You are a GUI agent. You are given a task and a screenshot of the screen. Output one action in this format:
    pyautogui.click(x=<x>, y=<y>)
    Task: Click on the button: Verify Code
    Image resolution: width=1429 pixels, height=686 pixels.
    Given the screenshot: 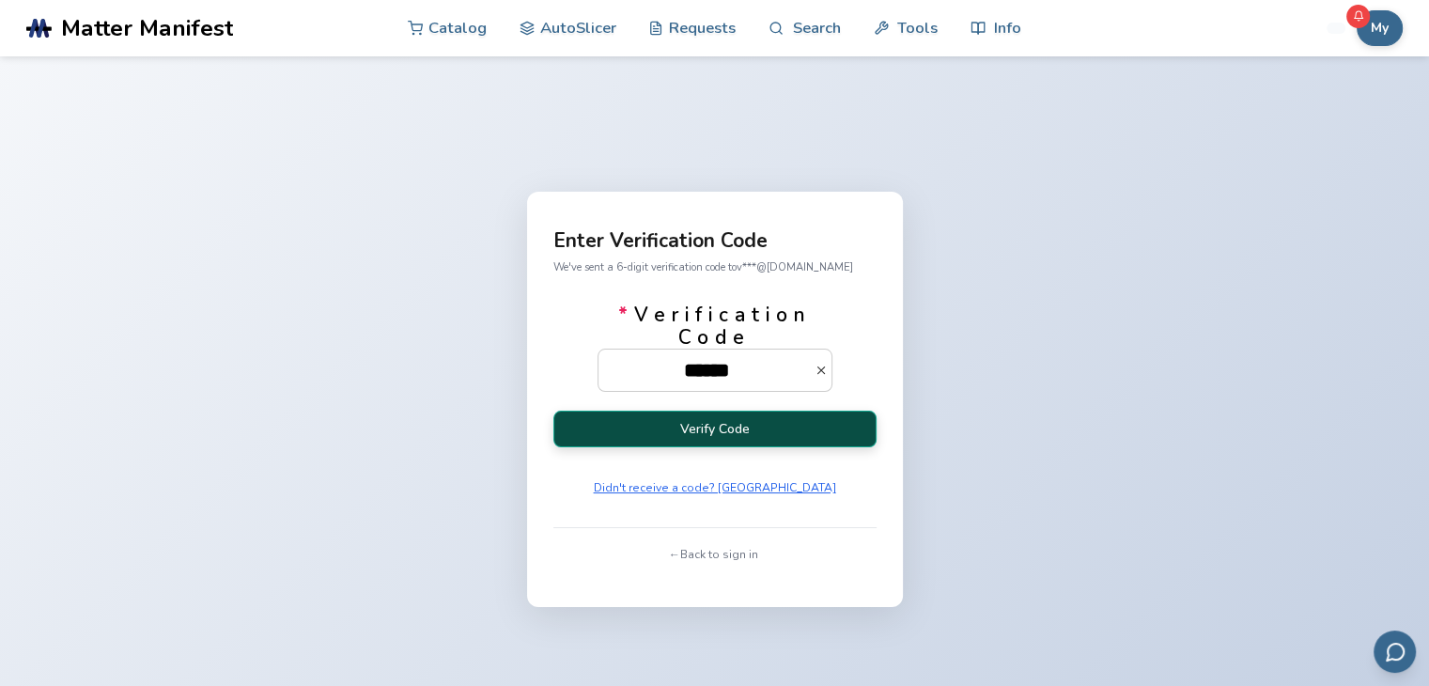 What is the action you would take?
    pyautogui.click(x=715, y=428)
    